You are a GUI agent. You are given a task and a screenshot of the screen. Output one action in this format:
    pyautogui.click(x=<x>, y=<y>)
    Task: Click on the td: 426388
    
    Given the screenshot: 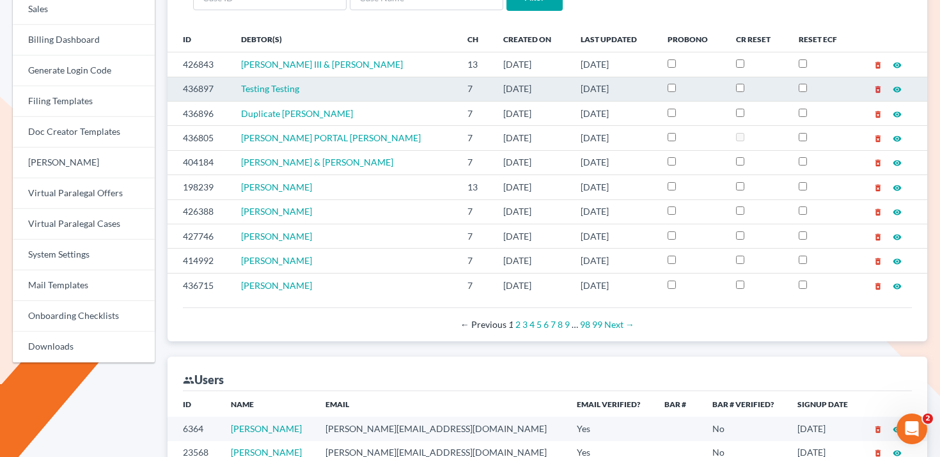 What is the action you would take?
    pyautogui.click(x=199, y=212)
    